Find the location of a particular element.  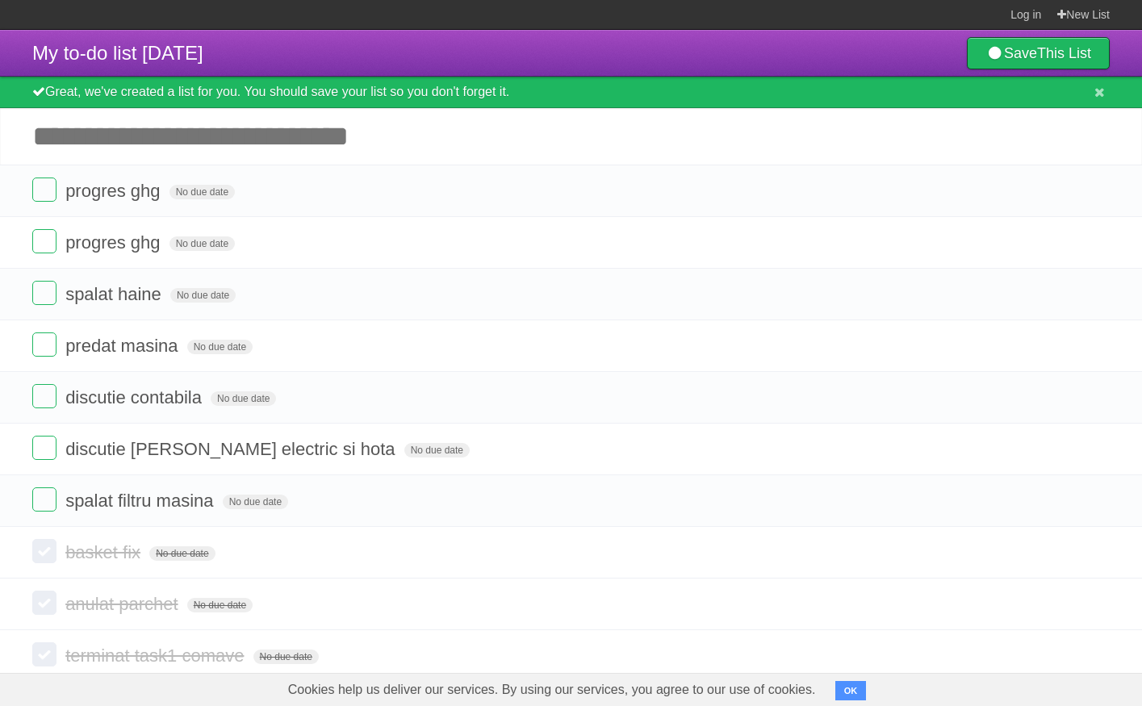

span: basket fix is located at coordinates (105, 552).